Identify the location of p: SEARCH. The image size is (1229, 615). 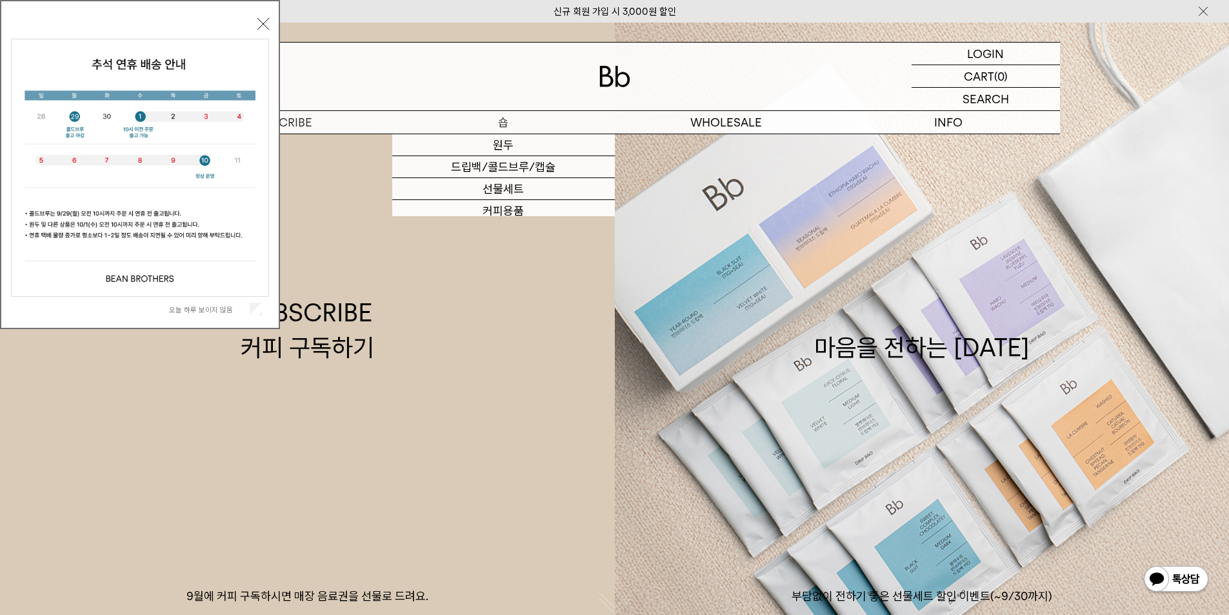
(986, 99).